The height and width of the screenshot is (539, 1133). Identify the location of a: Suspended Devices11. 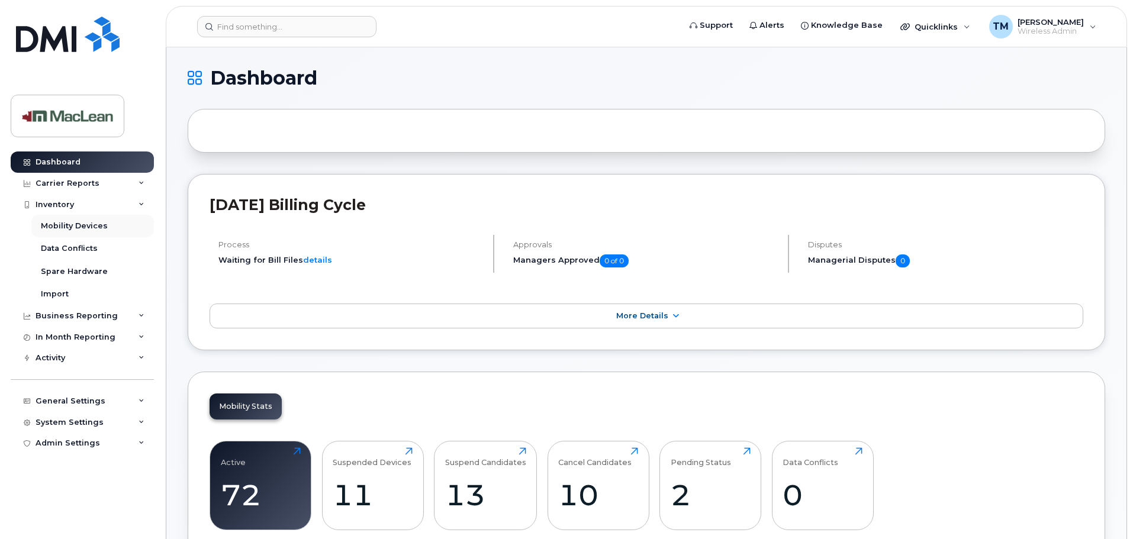
(372, 485).